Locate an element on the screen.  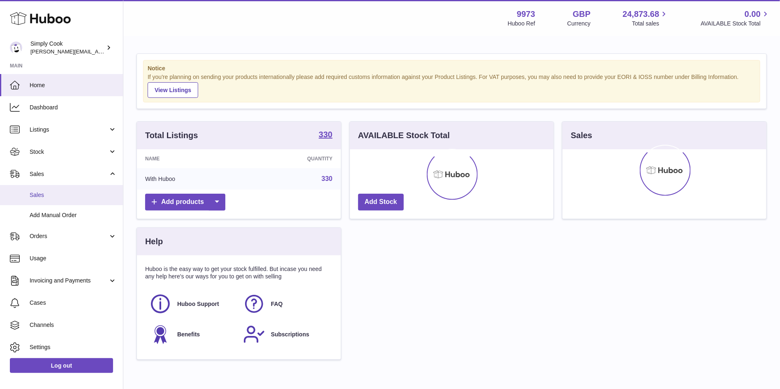
span: Dashboard is located at coordinates (73, 107).